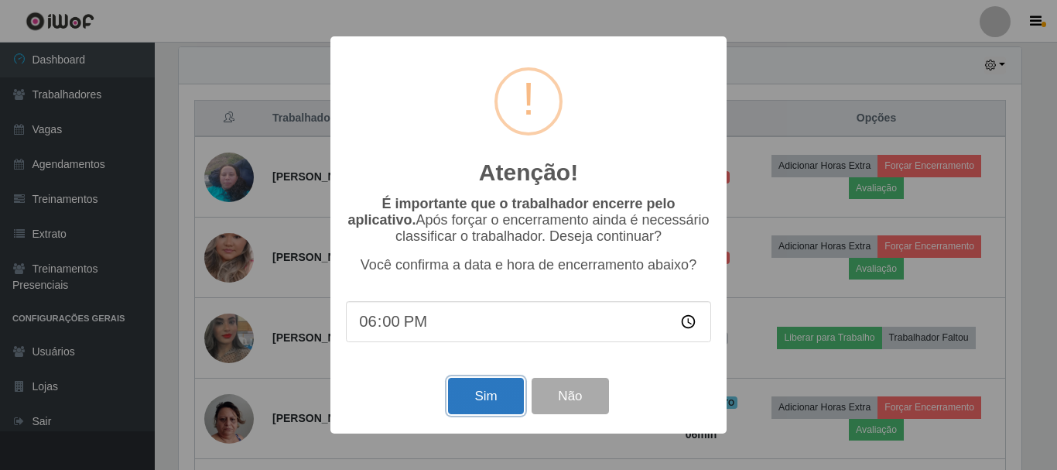  What do you see at coordinates (511, 211) in the screenshot?
I see `b: É importante que o trabalhador encerre pelo aplicativo.` at bounding box center [511, 211].